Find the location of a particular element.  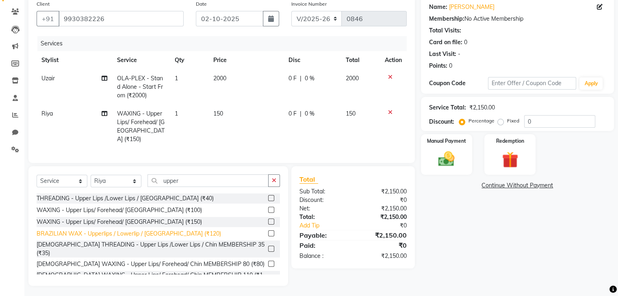

input: Search by Name/Mobile/Email/Code is located at coordinates (121, 19).